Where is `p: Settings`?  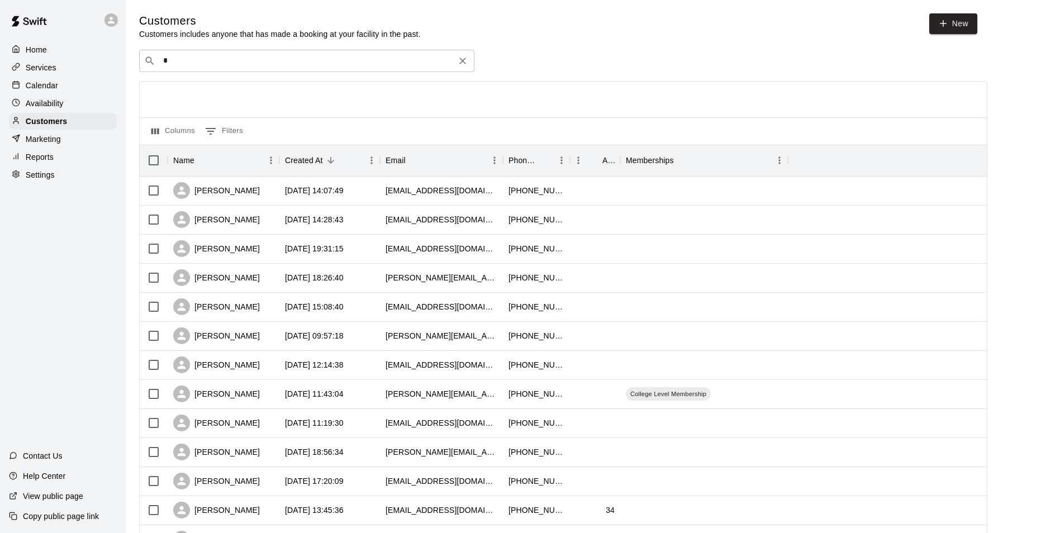 p: Settings is located at coordinates (40, 175).